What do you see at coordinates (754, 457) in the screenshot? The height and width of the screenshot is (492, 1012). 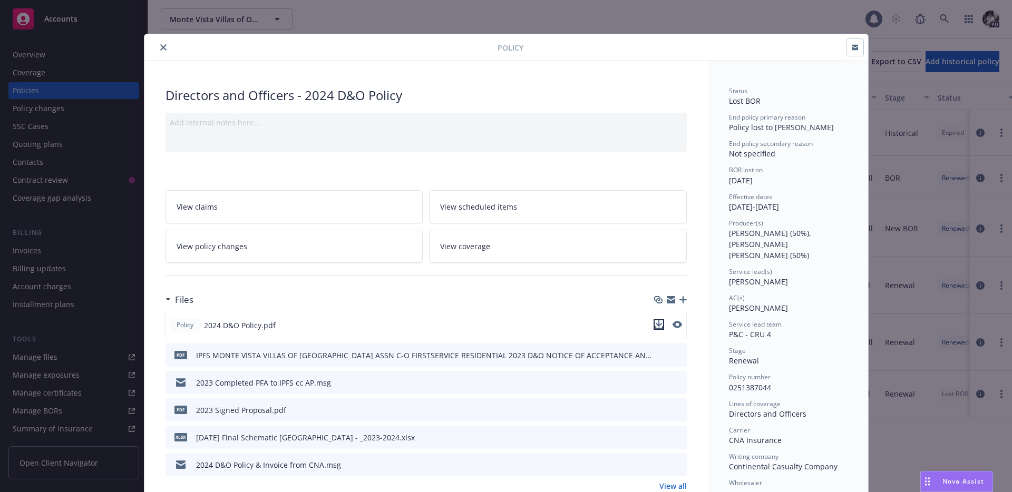 I see `span: Writing company` at bounding box center [754, 457].